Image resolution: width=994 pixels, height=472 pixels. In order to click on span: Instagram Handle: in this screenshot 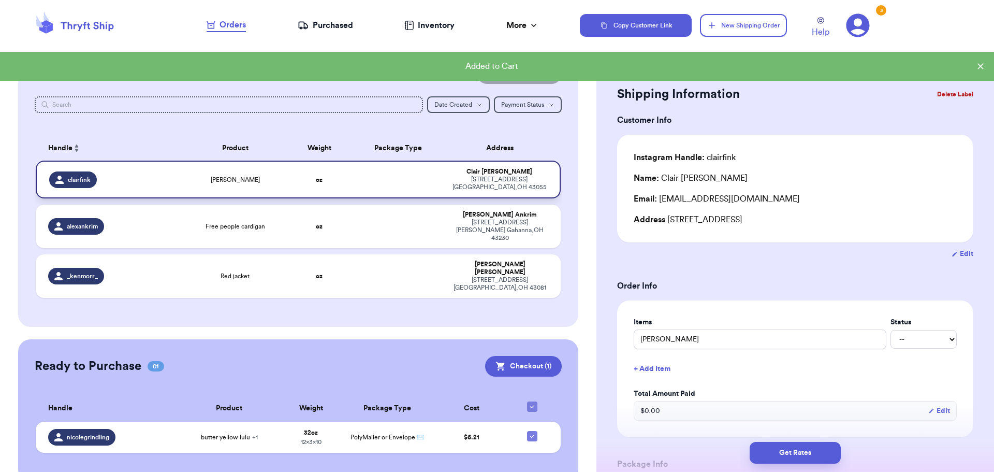, I will do `click(669, 157)`.